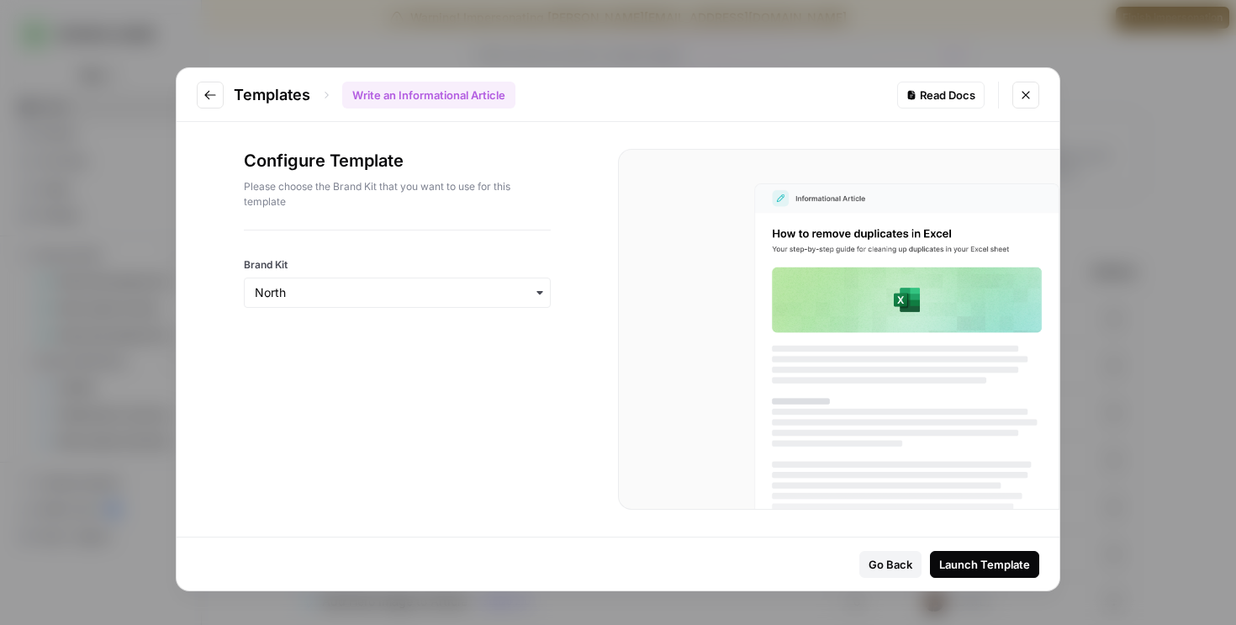 The image size is (1236, 625). I want to click on label: Brand Kit, so click(397, 265).